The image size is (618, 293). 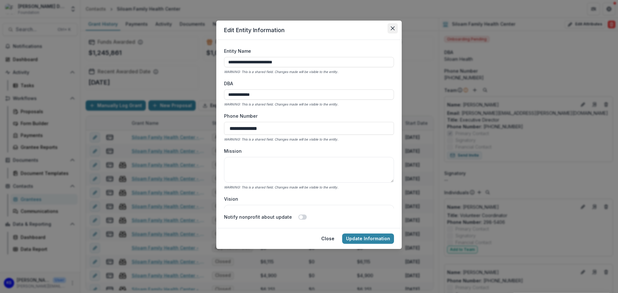 What do you see at coordinates (309, 30) in the screenshot?
I see `header: Edit Entity Information` at bounding box center [309, 30].